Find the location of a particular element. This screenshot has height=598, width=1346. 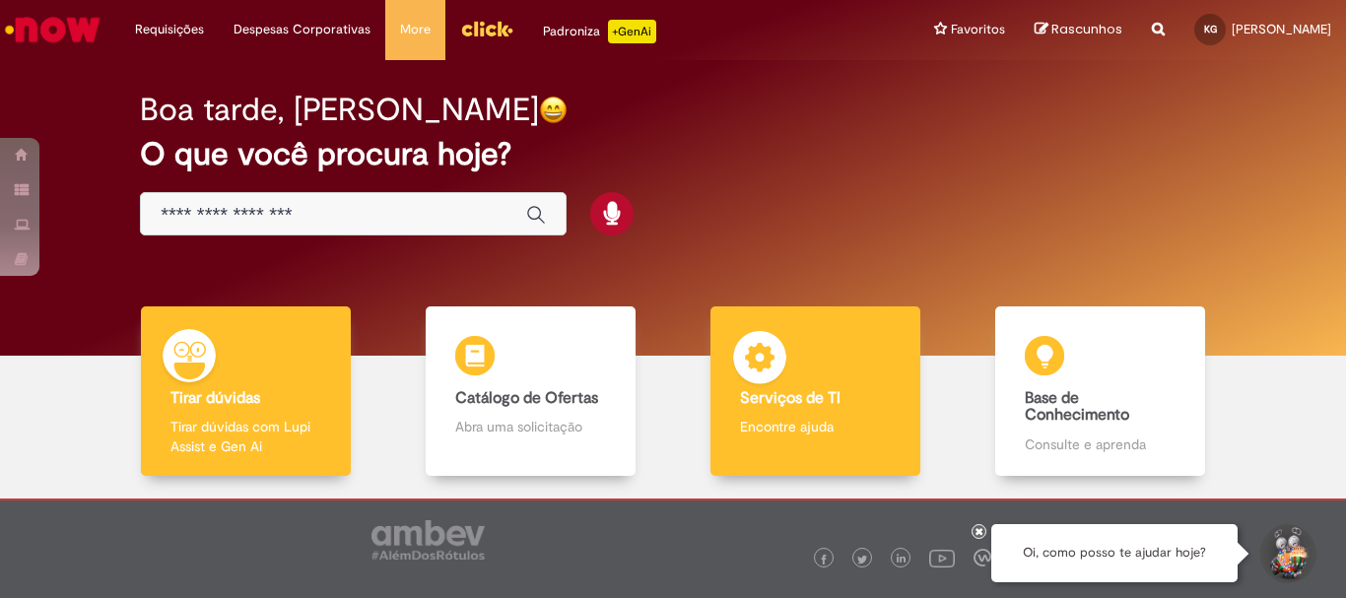

span: Favoritos is located at coordinates (978, 30).